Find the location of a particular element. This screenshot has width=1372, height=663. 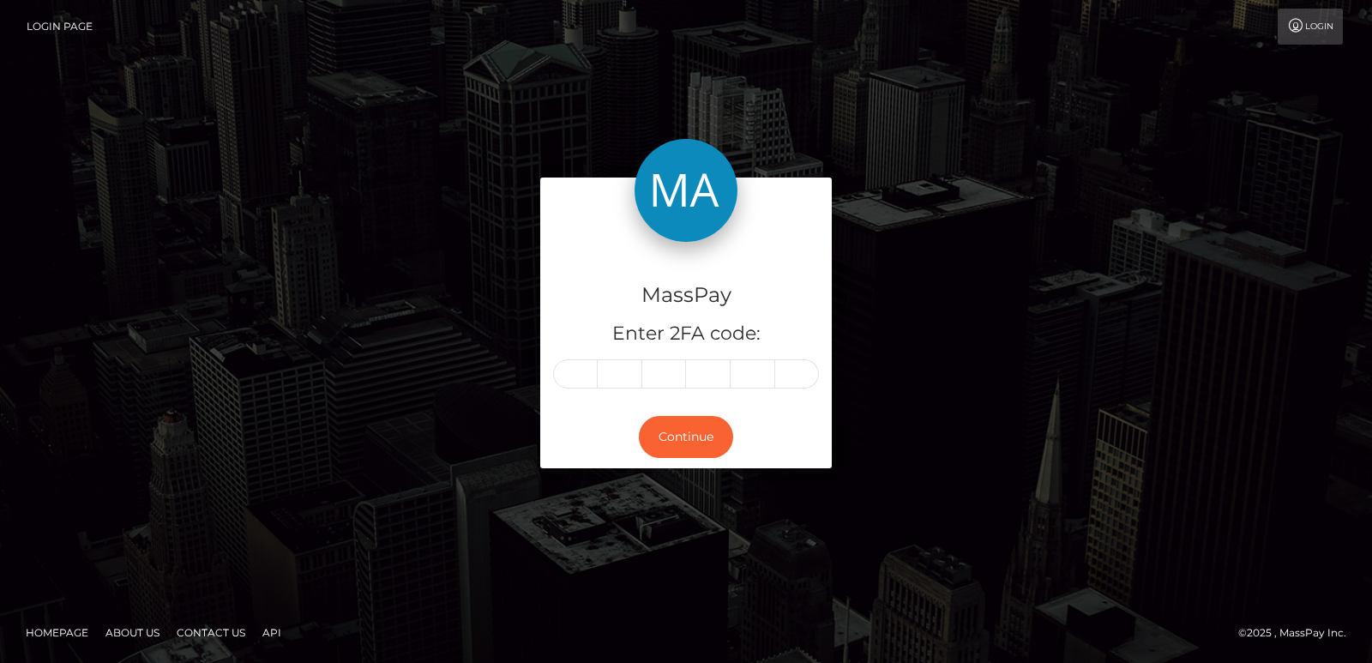

div: © 2025 , MassPay Inc. is located at coordinates (1298, 633).